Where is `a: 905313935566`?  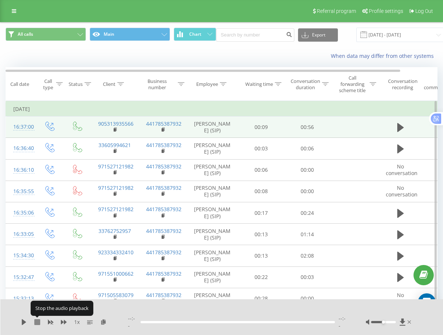
a: 905313935566 is located at coordinates (116, 123).